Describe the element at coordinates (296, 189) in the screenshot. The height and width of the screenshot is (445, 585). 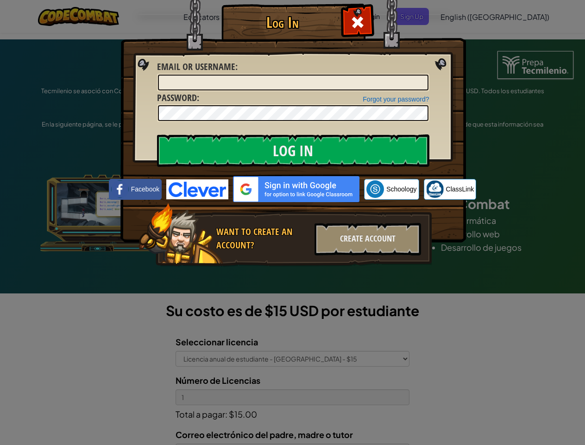
I see `img: gplus_sso_button2.svg` at that location.